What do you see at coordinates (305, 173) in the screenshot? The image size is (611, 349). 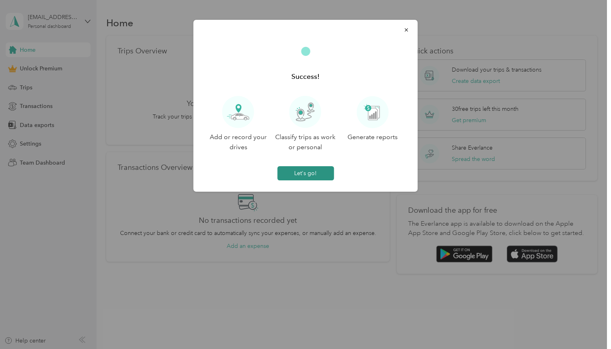 I see `button: Let's go!` at bounding box center [305, 173].